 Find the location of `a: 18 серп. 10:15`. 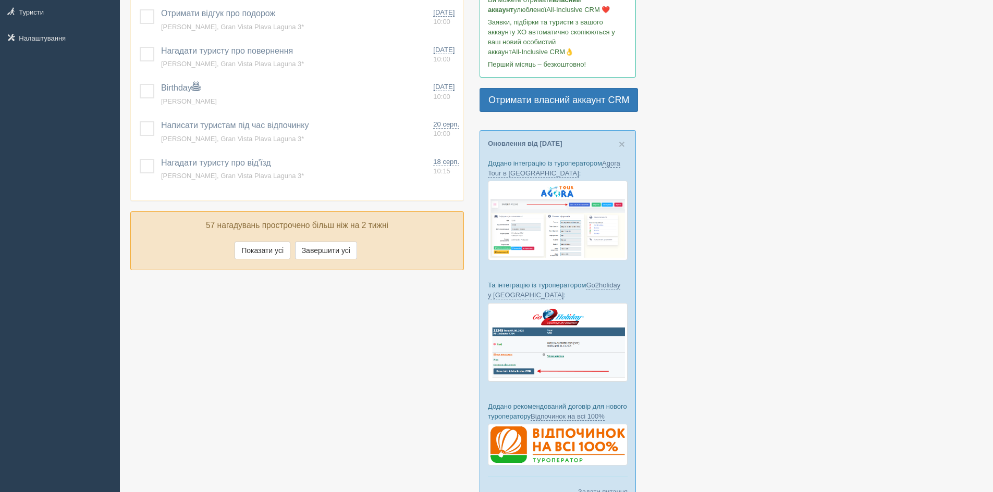

a: 18 серп. 10:15 is located at coordinates (446, 167).